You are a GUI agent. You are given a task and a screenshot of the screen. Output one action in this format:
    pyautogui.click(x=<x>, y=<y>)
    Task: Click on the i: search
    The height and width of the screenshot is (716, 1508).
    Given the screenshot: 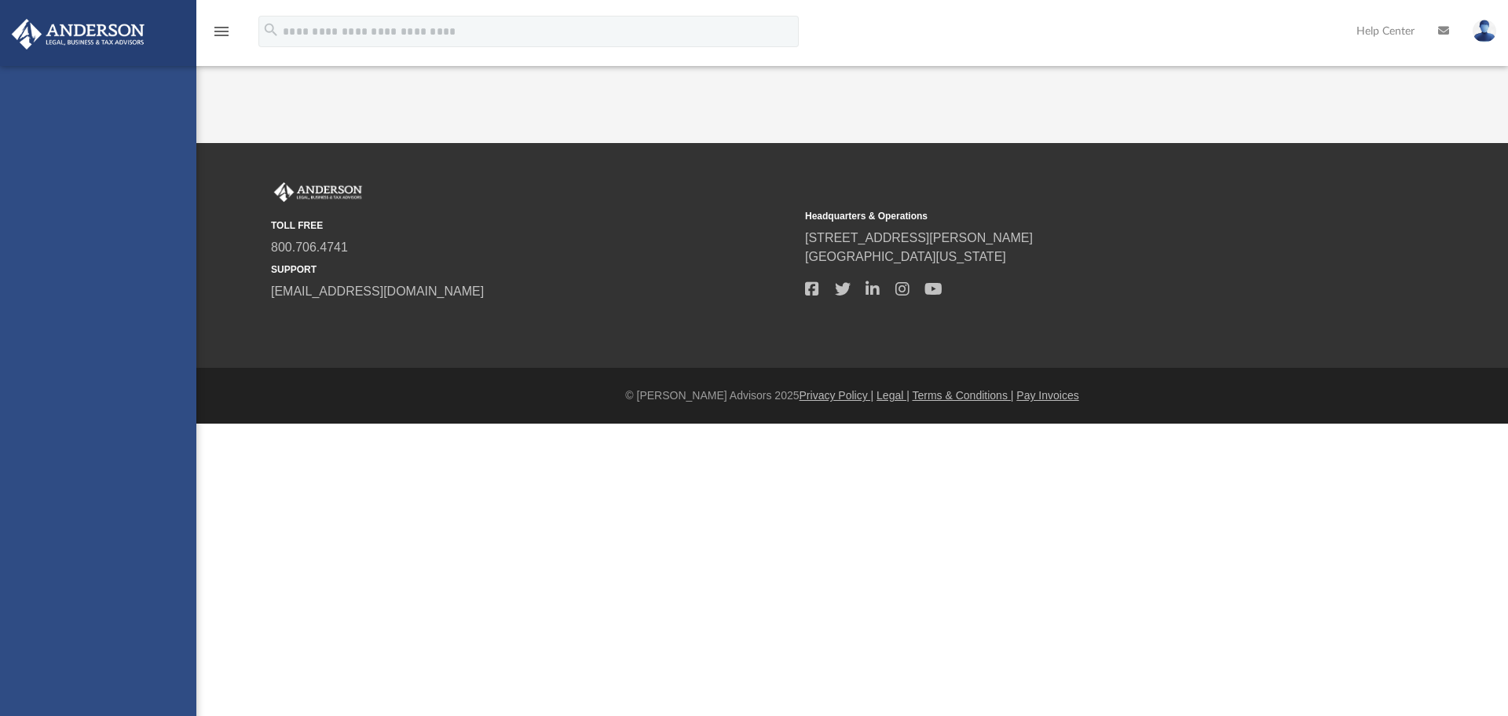 What is the action you would take?
    pyautogui.click(x=271, y=30)
    